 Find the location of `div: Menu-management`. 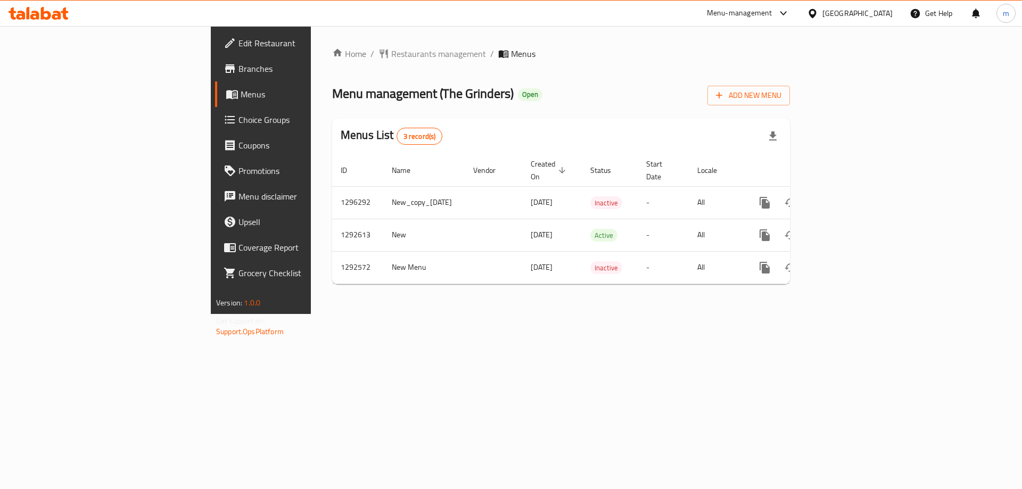

div: Menu-management is located at coordinates (739, 13).